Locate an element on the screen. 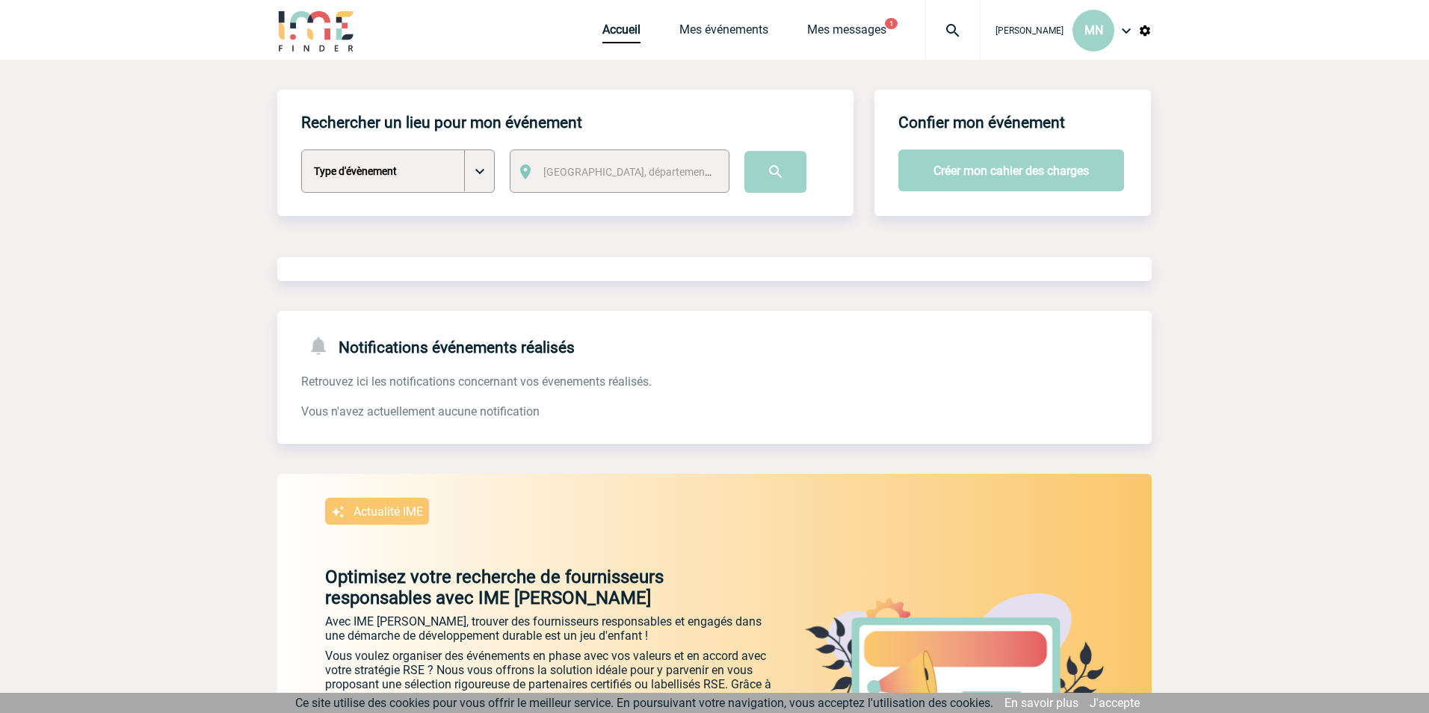 The image size is (1429, 713). img: IME-Finder is located at coordinates (316, 30).